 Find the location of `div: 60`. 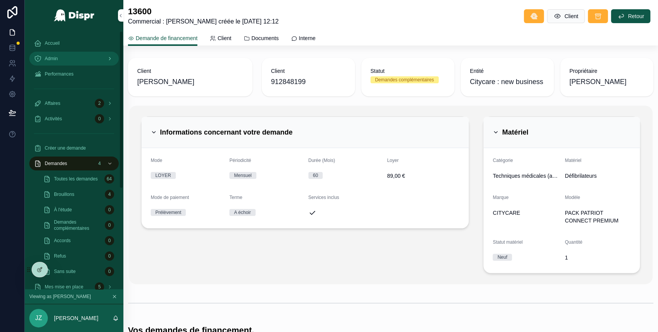

div: 60 is located at coordinates (315, 175).